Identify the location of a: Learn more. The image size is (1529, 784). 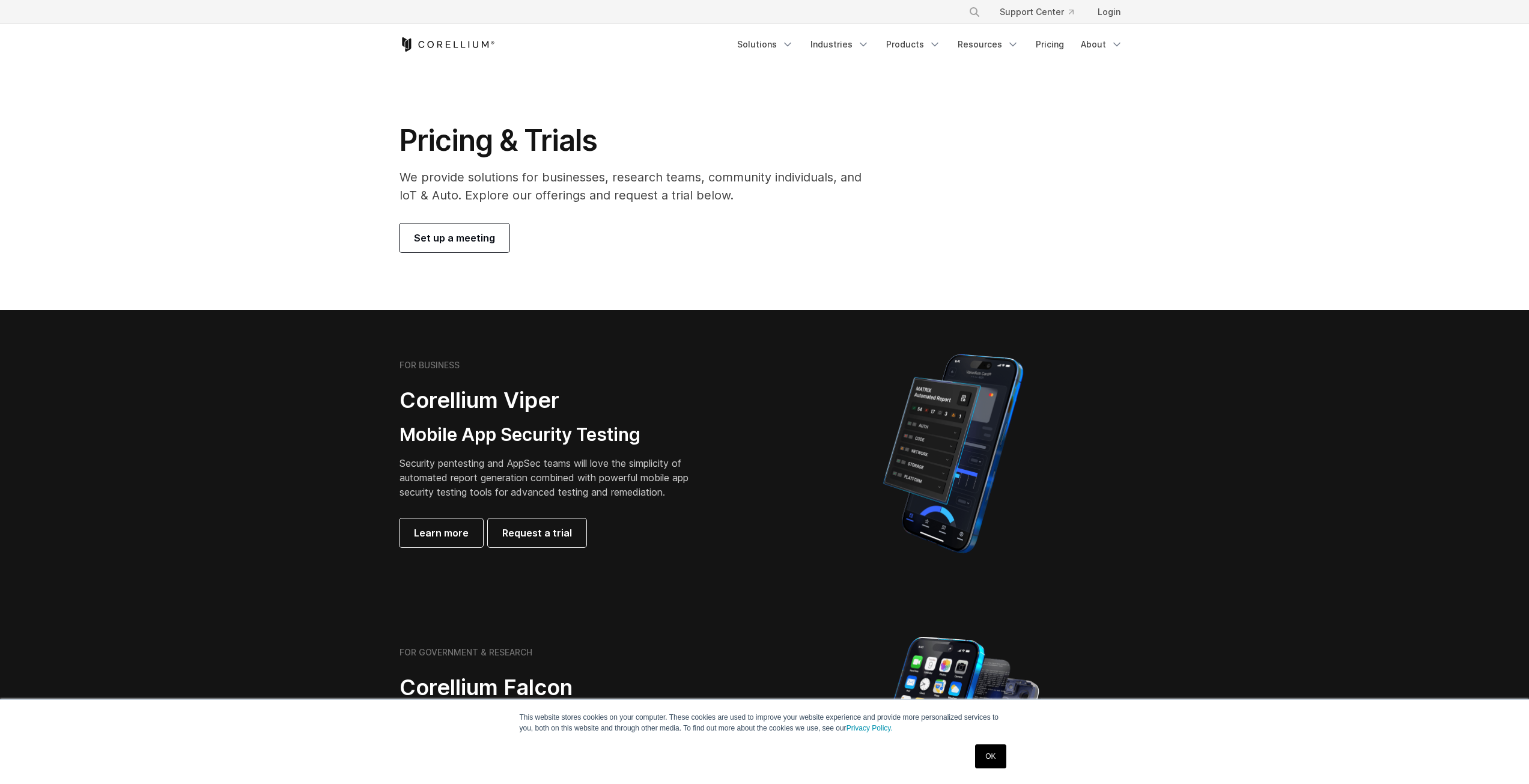
(441, 533).